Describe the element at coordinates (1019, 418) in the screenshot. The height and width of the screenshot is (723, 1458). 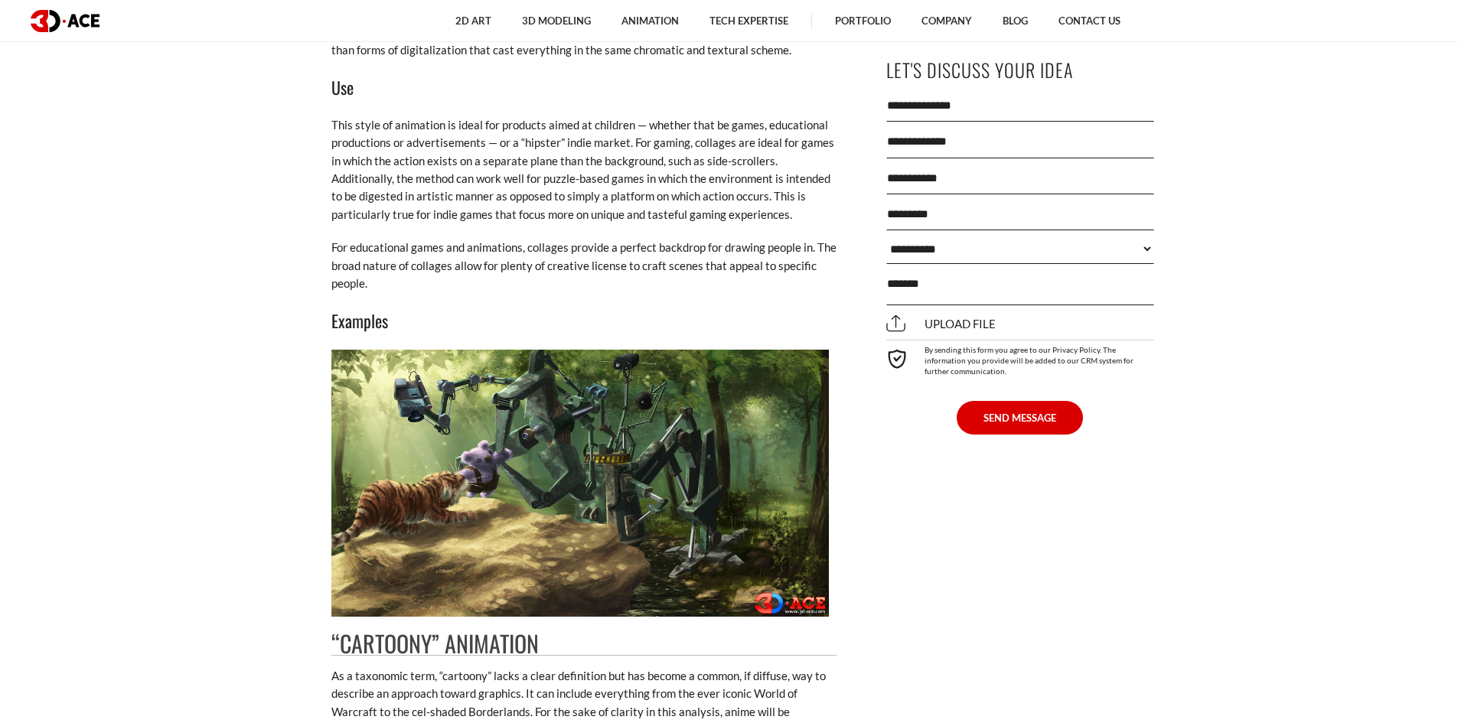
I see `button: SEND MESSAGE` at that location.